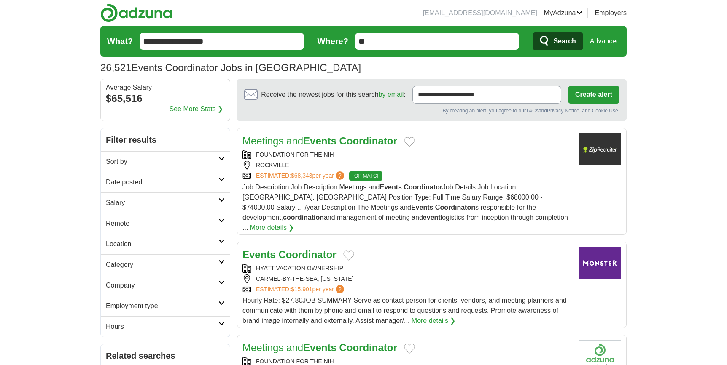  What do you see at coordinates (165, 306) in the screenshot?
I see `a: Employment type` at bounding box center [165, 306].